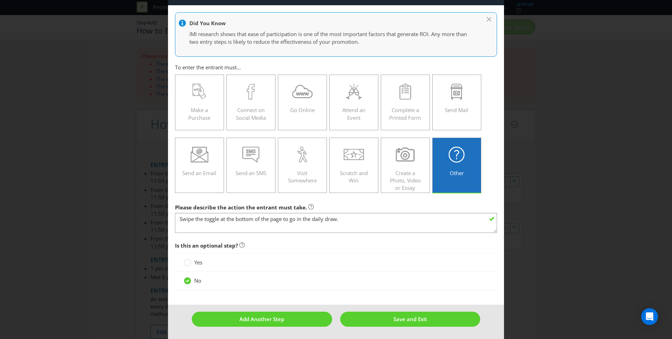  Describe the element at coordinates (456, 110) in the screenshot. I see `span: Send Mail` at that location.